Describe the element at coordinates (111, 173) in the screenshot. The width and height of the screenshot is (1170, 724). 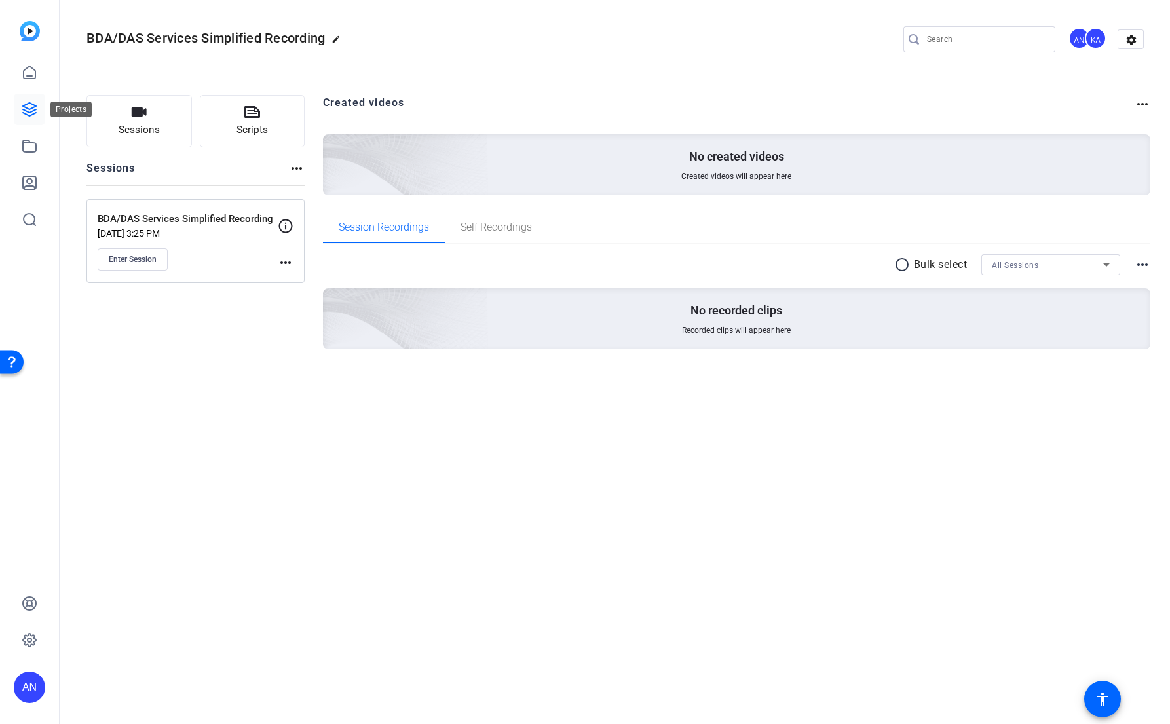
I see `h2: Sessions` at that location.